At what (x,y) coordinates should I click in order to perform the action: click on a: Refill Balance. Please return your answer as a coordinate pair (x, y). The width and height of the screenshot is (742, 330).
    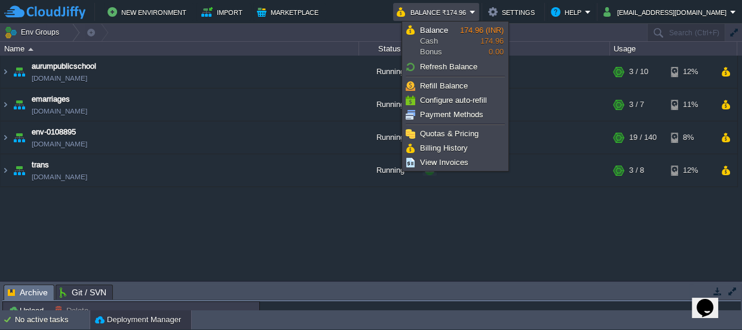
    Looking at the image, I should click on (456, 86).